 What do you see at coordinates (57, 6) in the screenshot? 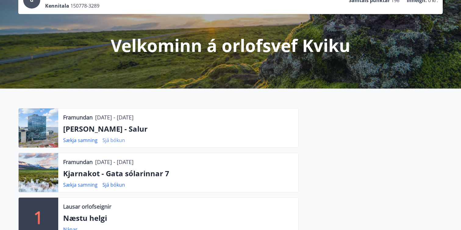
I see `p: Kennitala` at bounding box center [57, 6].